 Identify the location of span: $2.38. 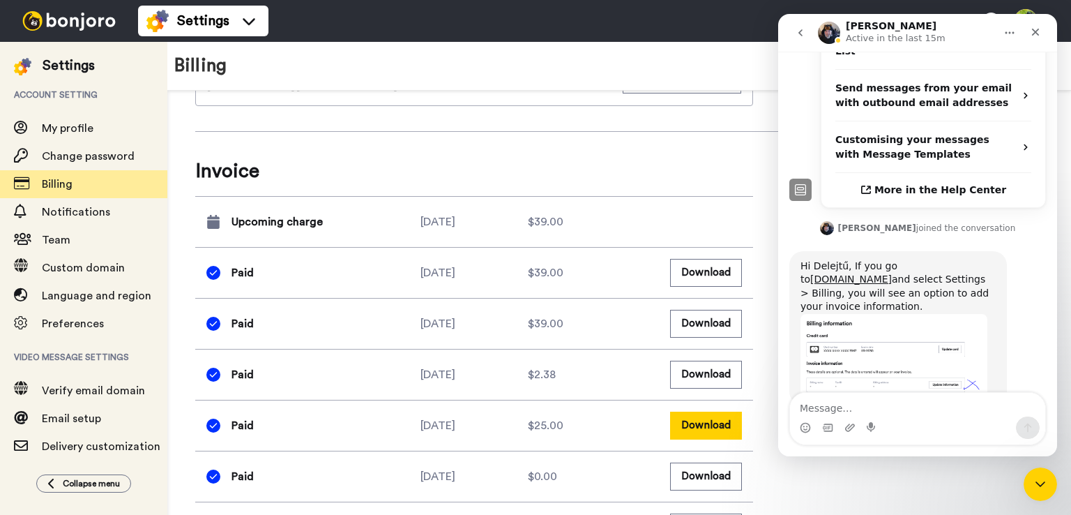
(542, 374).